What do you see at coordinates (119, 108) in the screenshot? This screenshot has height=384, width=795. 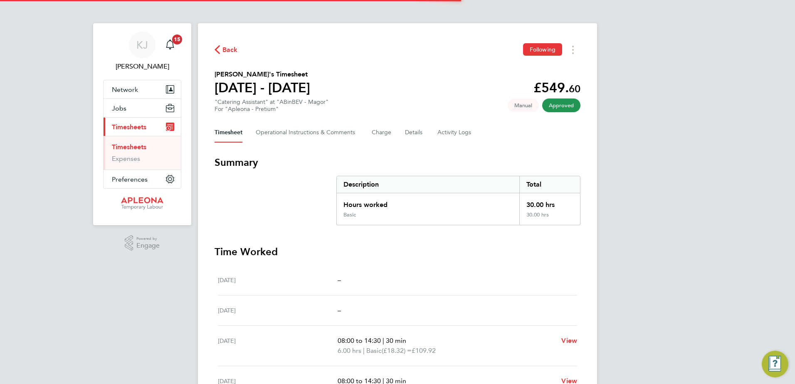 I see `span: Jobs` at bounding box center [119, 108].